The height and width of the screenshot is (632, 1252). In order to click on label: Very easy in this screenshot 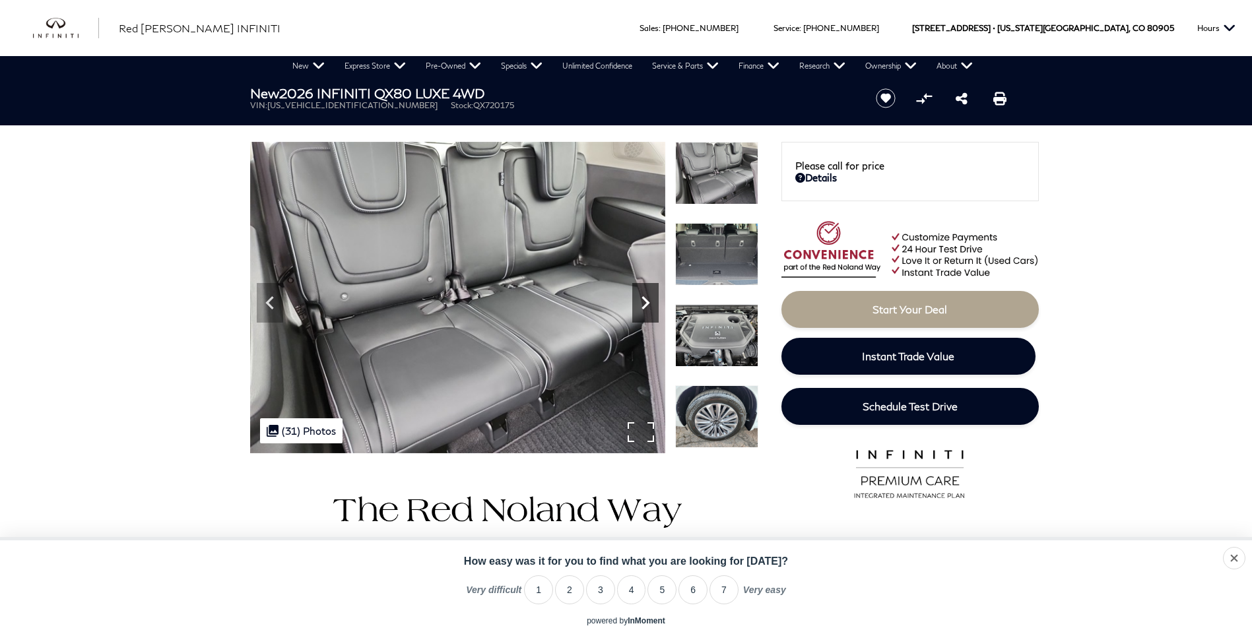, I will do `click(764, 595)`.